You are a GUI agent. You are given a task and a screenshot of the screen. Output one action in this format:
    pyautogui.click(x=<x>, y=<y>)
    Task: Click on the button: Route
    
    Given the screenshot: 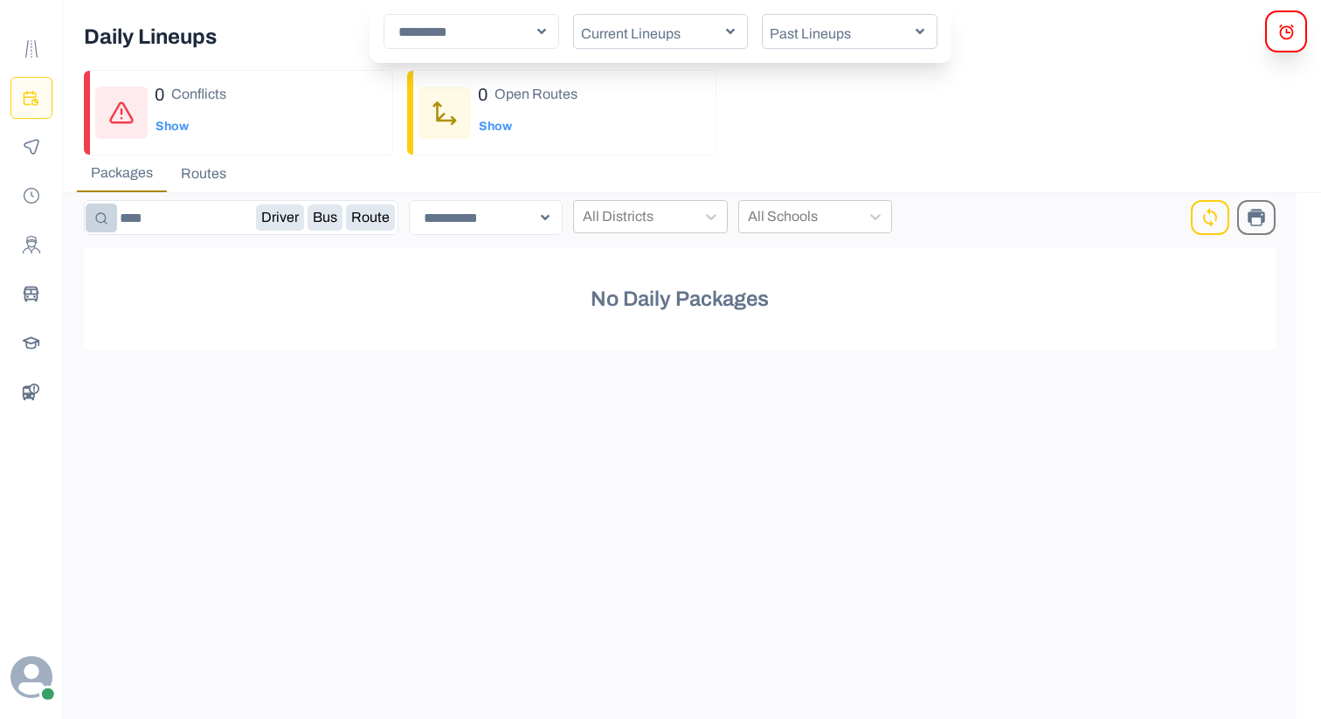 What is the action you would take?
    pyautogui.click(x=370, y=218)
    